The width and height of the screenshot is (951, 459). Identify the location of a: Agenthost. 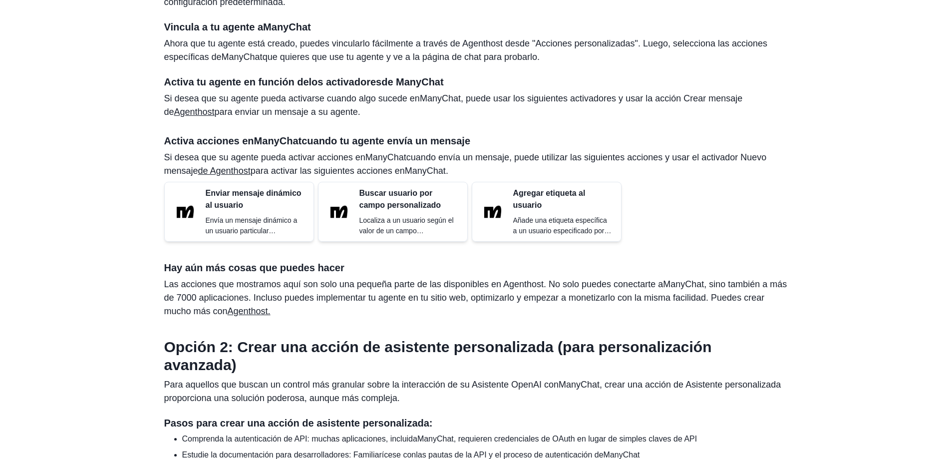
(194, 112).